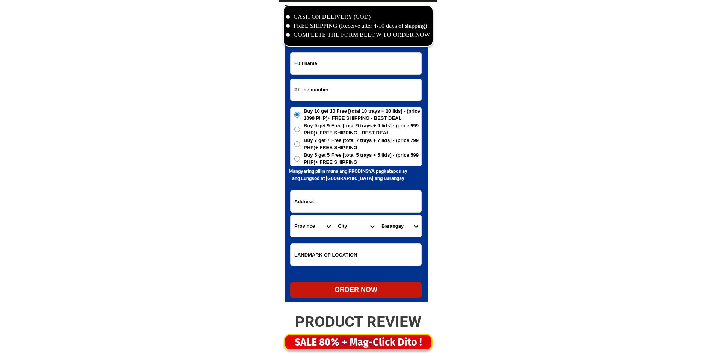  I want to click on input: Input address, so click(356, 201).